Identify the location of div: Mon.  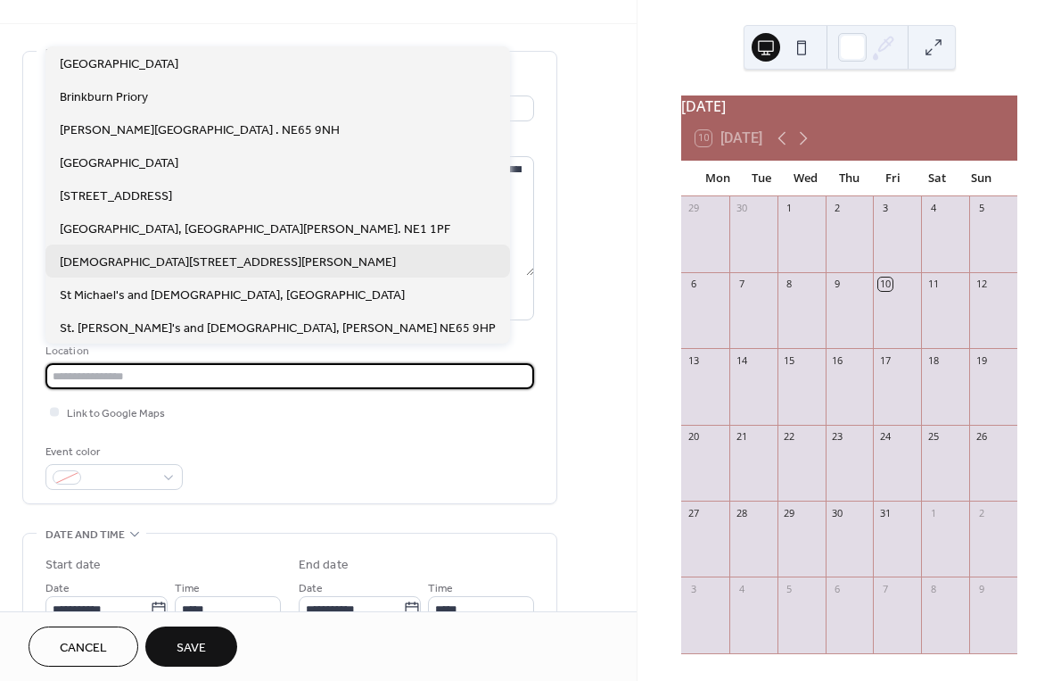
(717, 178).